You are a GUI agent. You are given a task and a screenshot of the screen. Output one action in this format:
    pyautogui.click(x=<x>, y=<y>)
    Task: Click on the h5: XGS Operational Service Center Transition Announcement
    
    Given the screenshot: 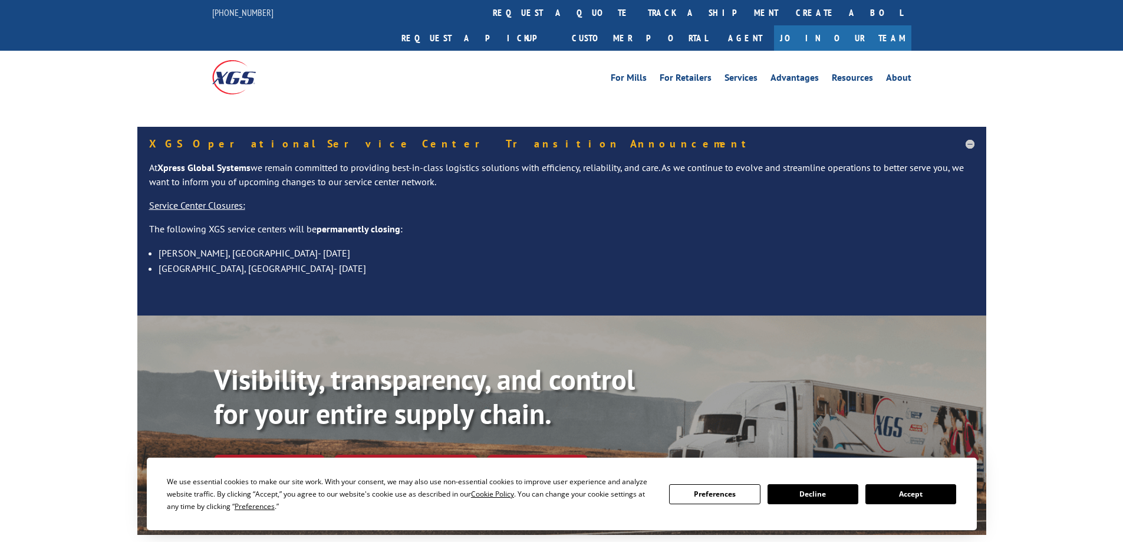 What is the action you would take?
    pyautogui.click(x=562, y=144)
    